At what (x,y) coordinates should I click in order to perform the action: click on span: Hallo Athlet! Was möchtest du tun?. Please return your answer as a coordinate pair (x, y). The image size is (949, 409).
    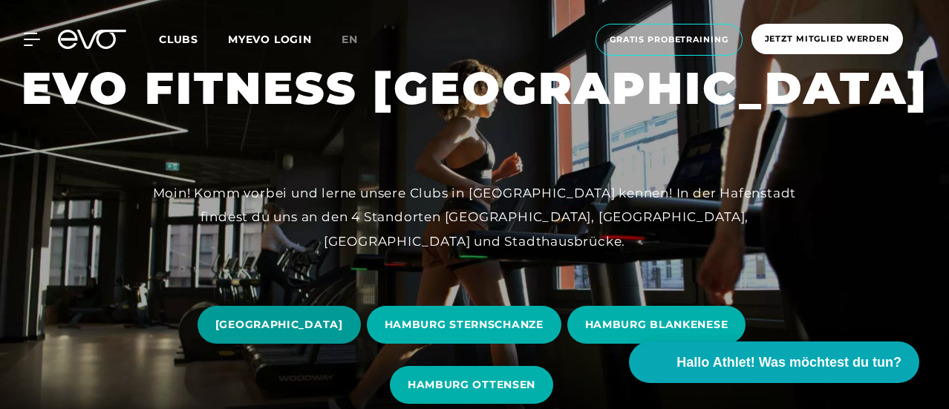
    Looking at the image, I should click on (788, 362).